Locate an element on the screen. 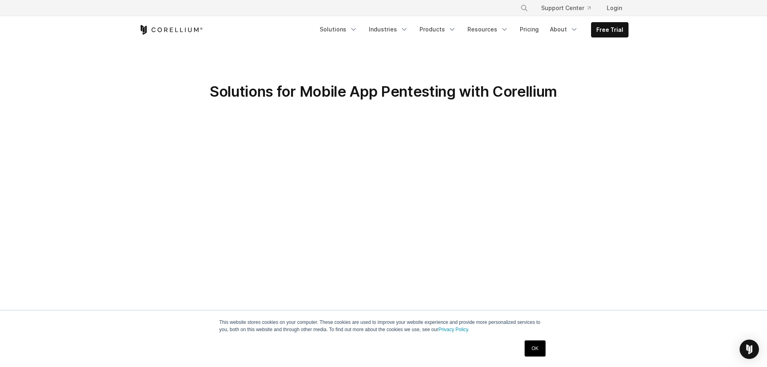 The width and height of the screenshot is (767, 367). a: OK is located at coordinates (534, 348).